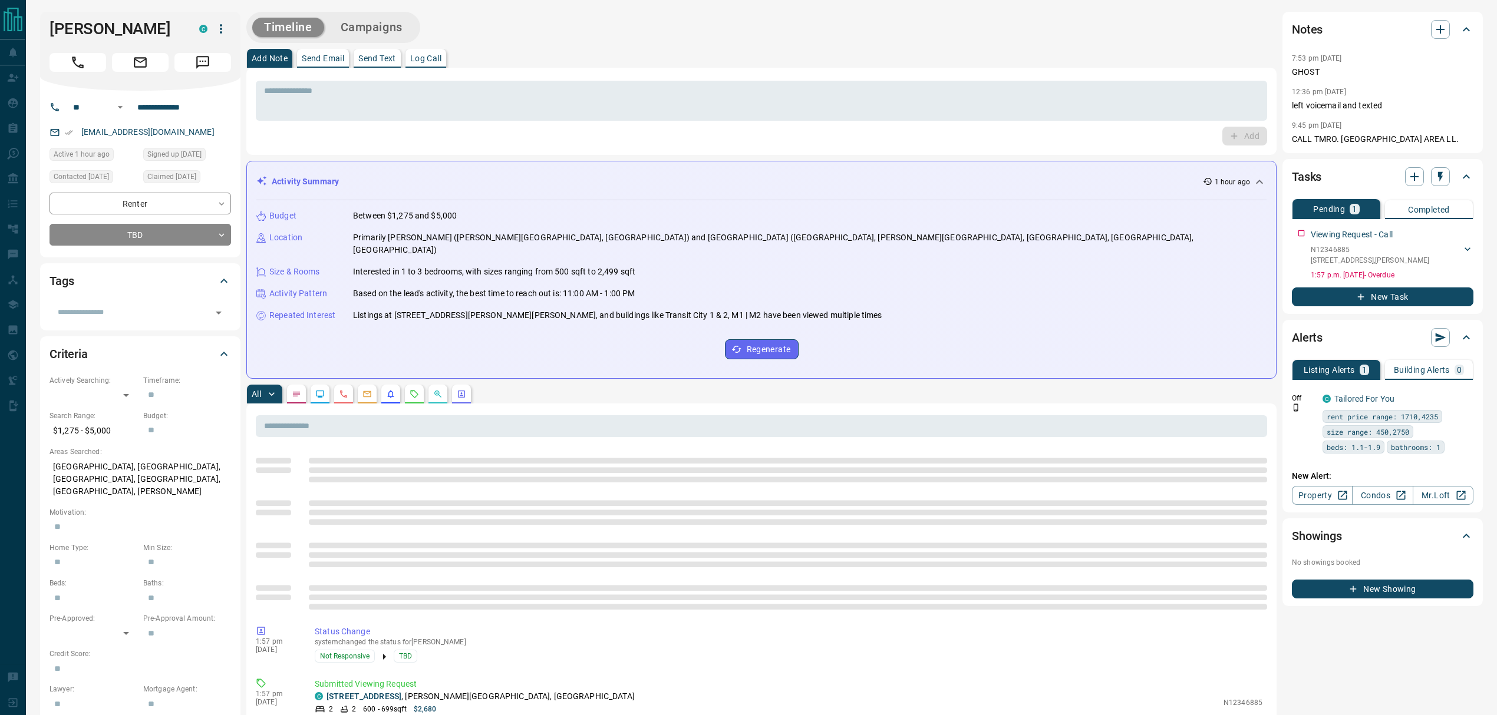 Image resolution: width=1497 pixels, height=715 pixels. What do you see at coordinates (1306, 177) in the screenshot?
I see `h2: Tasks` at bounding box center [1306, 177].